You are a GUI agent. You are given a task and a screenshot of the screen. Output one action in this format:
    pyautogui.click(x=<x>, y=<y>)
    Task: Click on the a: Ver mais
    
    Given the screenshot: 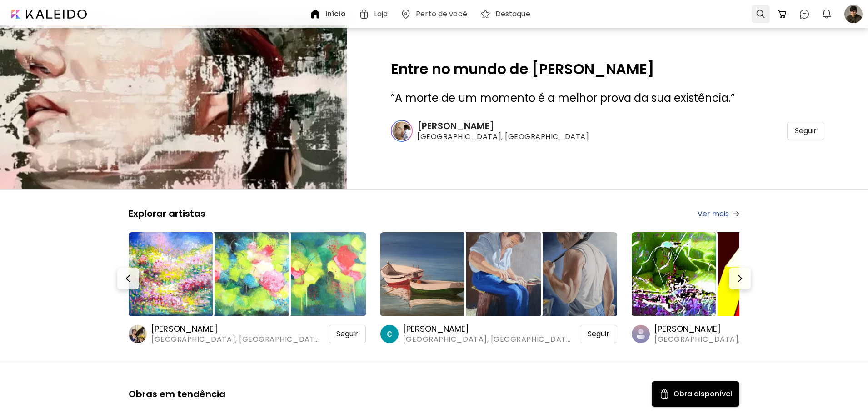 What is the action you would take?
    pyautogui.click(x=719, y=214)
    